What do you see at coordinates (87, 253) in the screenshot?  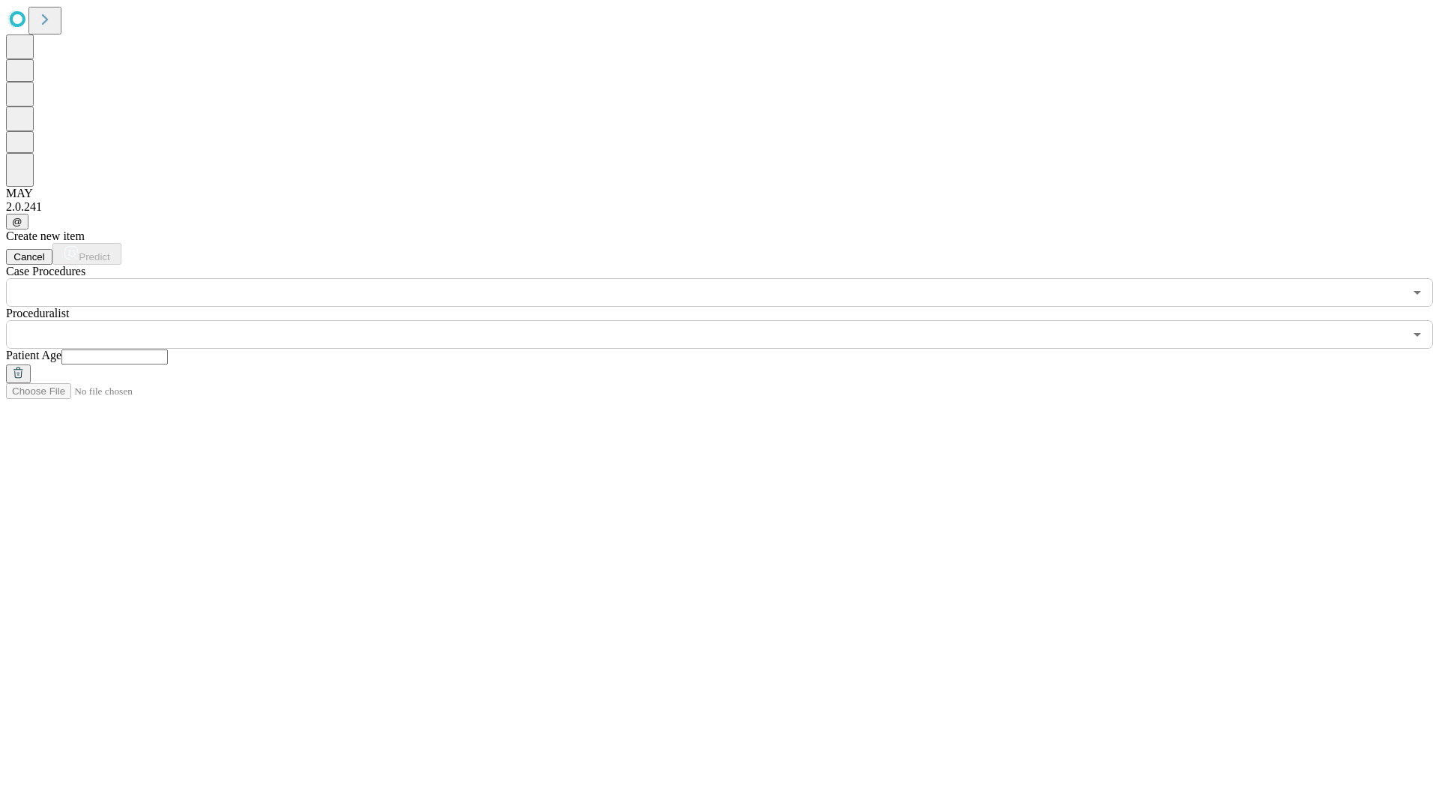 I see `button: Predict` at bounding box center [87, 253].